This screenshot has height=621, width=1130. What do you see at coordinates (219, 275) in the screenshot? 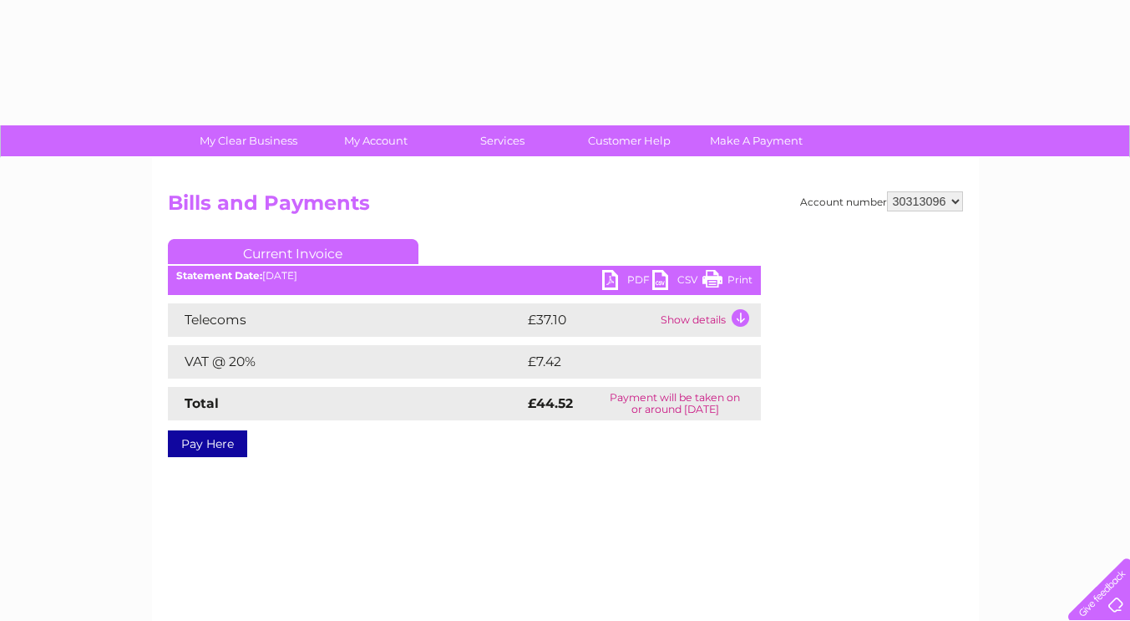
I see `b: Statement Date:` at bounding box center [219, 275].